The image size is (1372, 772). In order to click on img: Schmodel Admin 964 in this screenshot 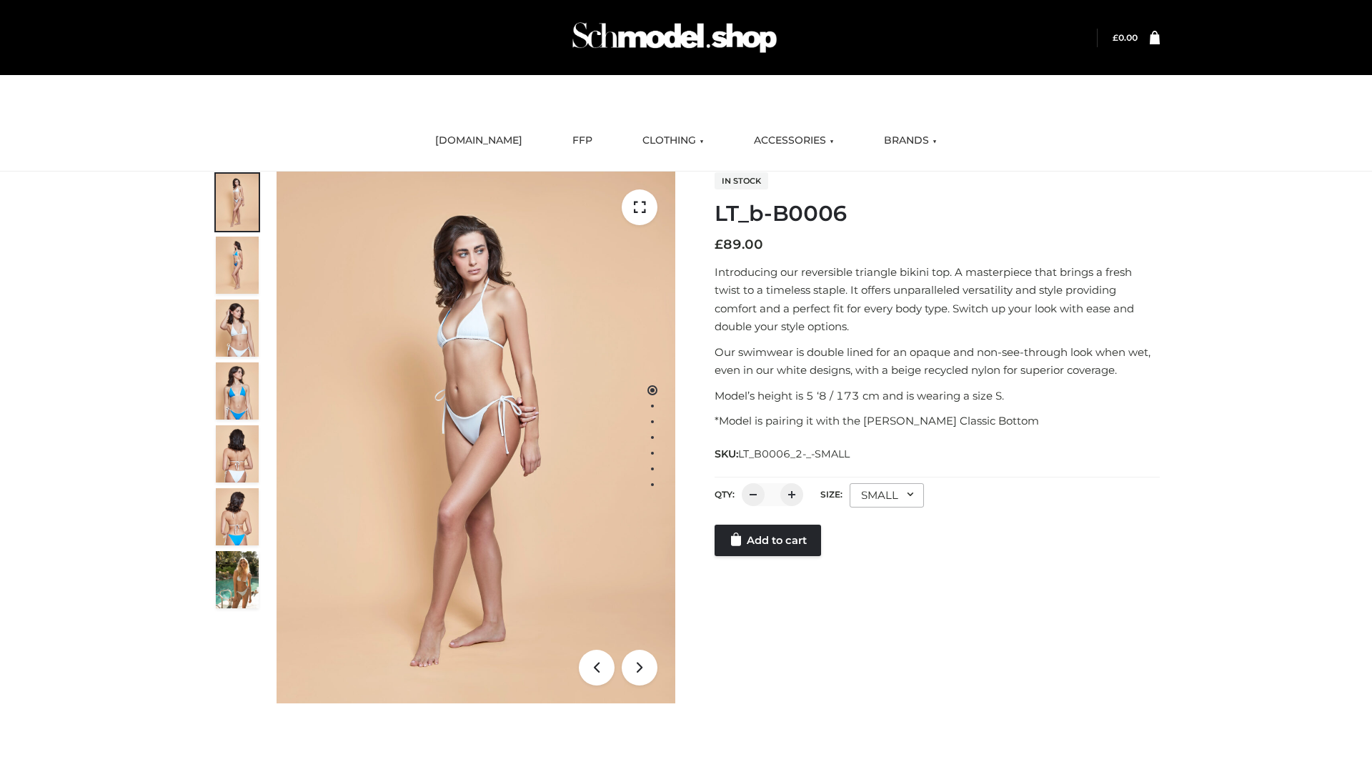, I will do `click(675, 37)`.